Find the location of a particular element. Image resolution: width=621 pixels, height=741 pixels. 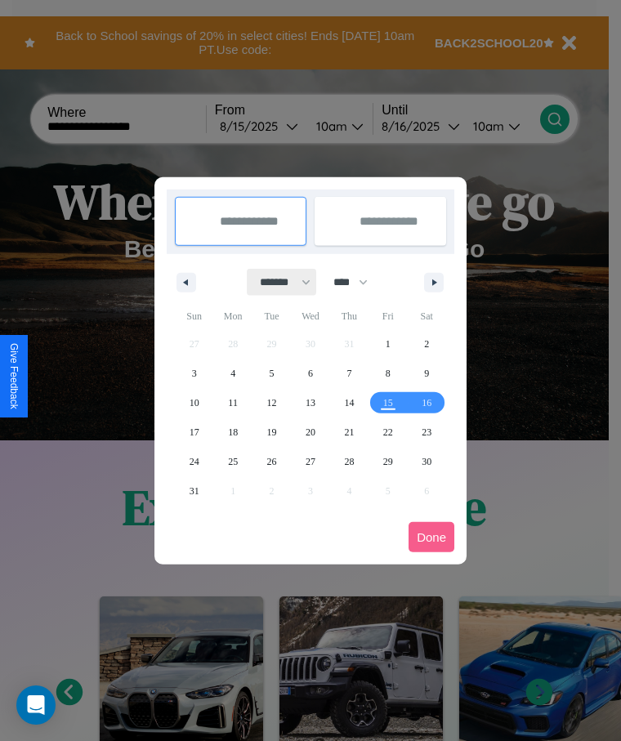

button: 24 is located at coordinates (194, 462).